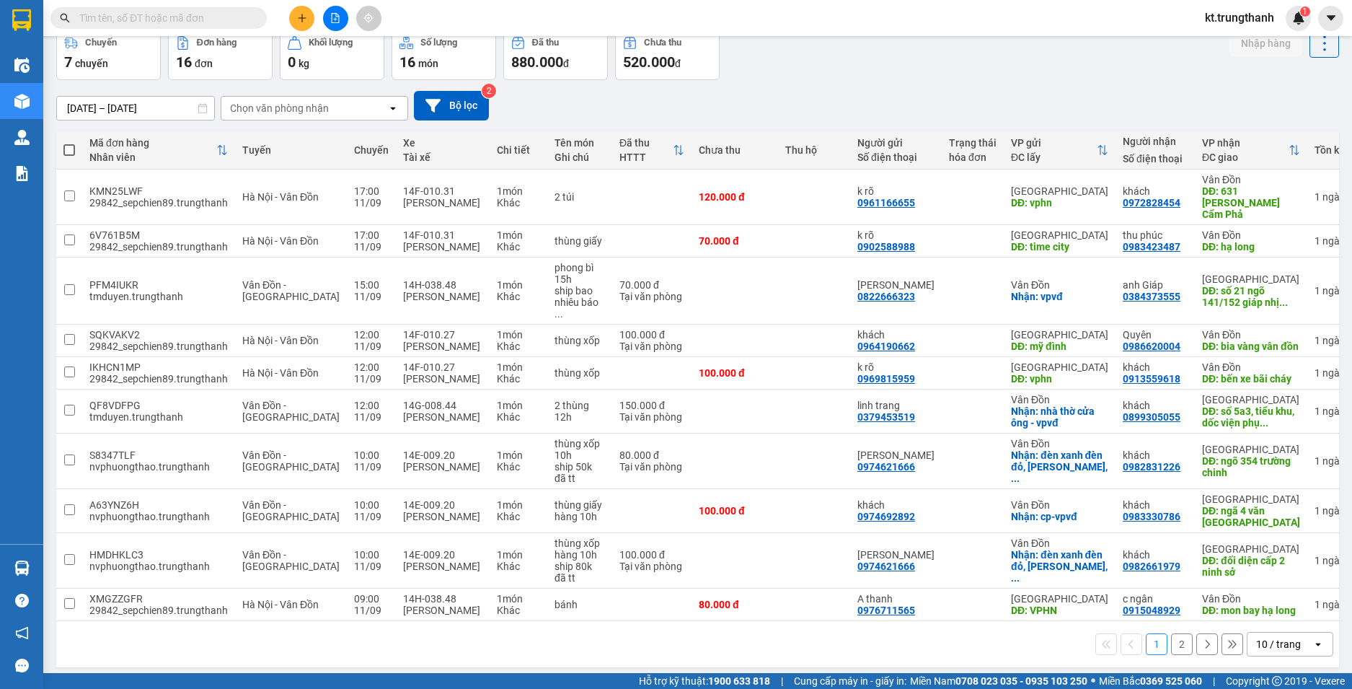  What do you see at coordinates (443, 157) in the screenshot?
I see `div: Tài xế` at bounding box center [443, 157].